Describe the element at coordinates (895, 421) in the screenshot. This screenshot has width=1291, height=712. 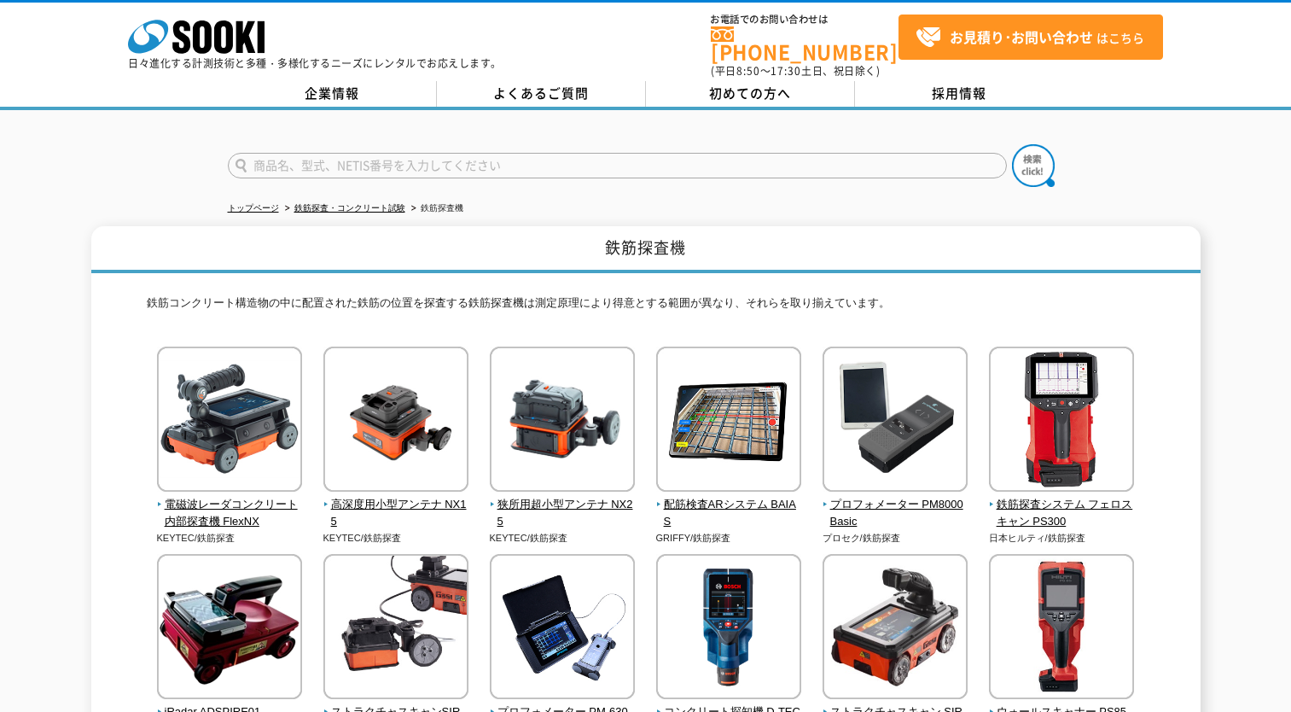
I see `img: プロフォメーター PM8000Basic` at that location.